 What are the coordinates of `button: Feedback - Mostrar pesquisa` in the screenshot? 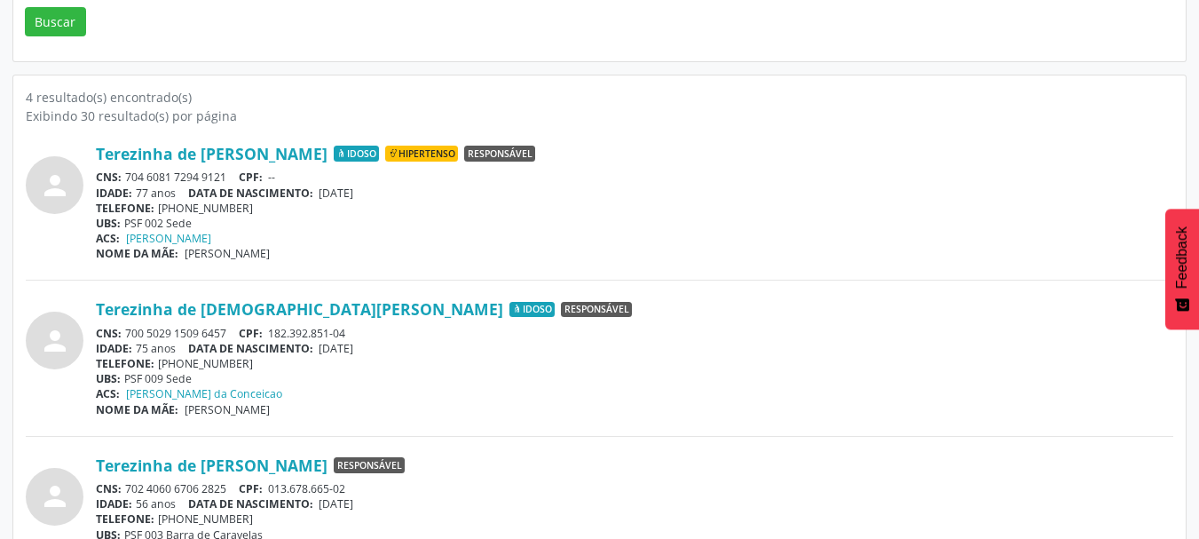 It's located at (1183, 269).